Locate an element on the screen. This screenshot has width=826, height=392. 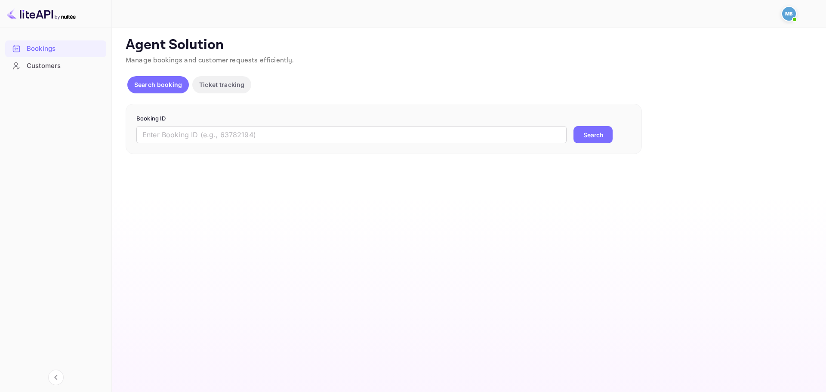
p: Search booking is located at coordinates (158, 84).